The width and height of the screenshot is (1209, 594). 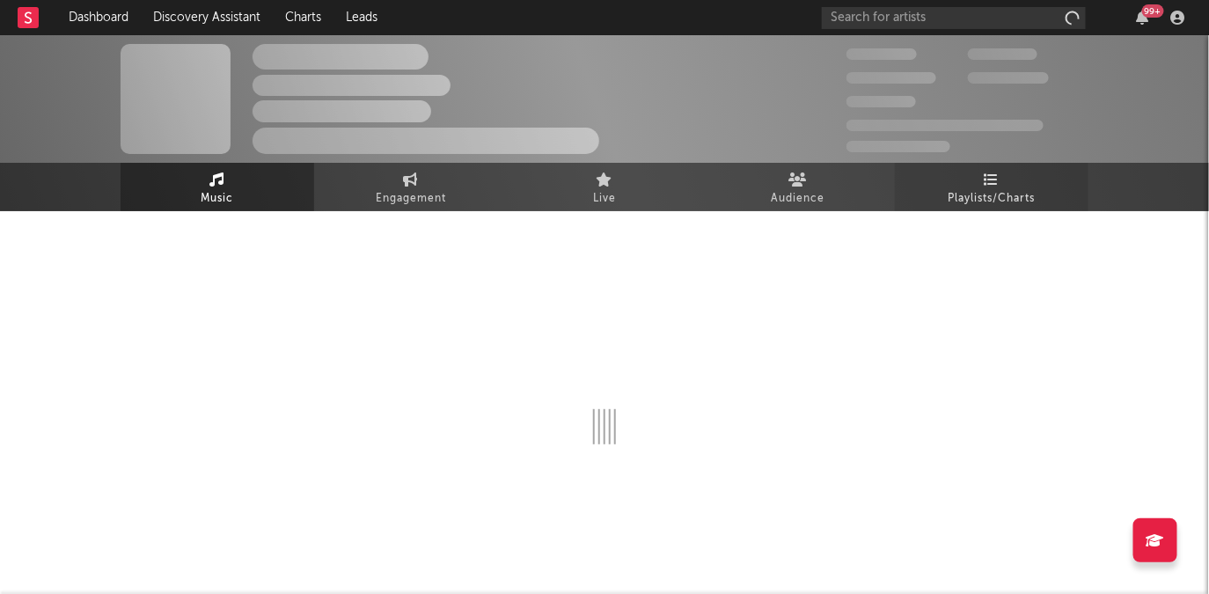 I want to click on a: Audience, so click(x=798, y=187).